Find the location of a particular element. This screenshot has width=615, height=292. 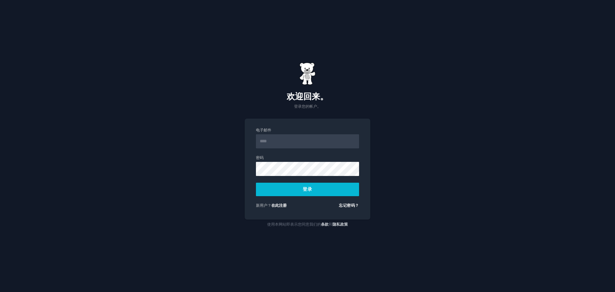

font: 电子邮件 is located at coordinates (264, 130).